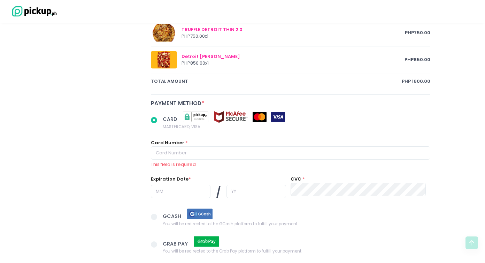 The image size is (485, 263). Describe the element at coordinates (233, 251) in the screenshot. I see `span: You will be redirected to the Grab Pay platform to fulfill your payment.` at that location.